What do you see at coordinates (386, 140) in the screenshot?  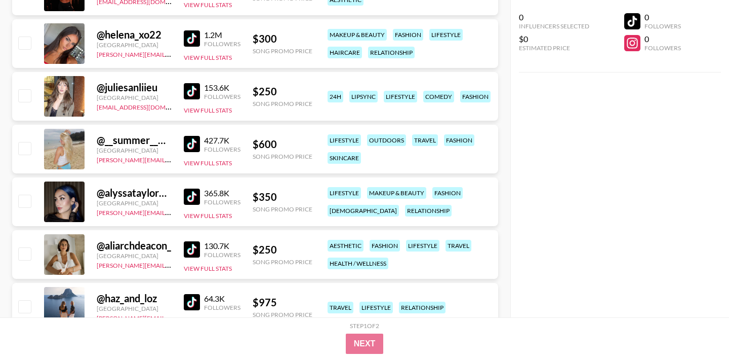 I see `div: outdoors` at bounding box center [386, 140].